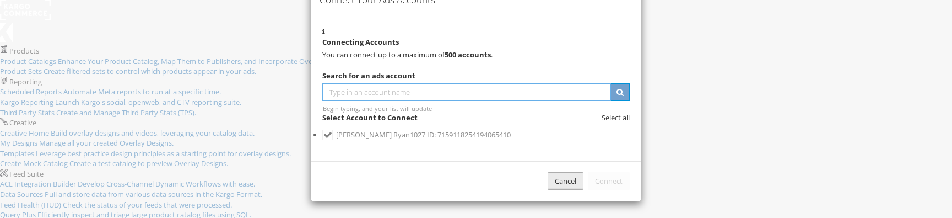 This screenshot has width=952, height=218. I want to click on strong: Search for an ads account, so click(369, 75).